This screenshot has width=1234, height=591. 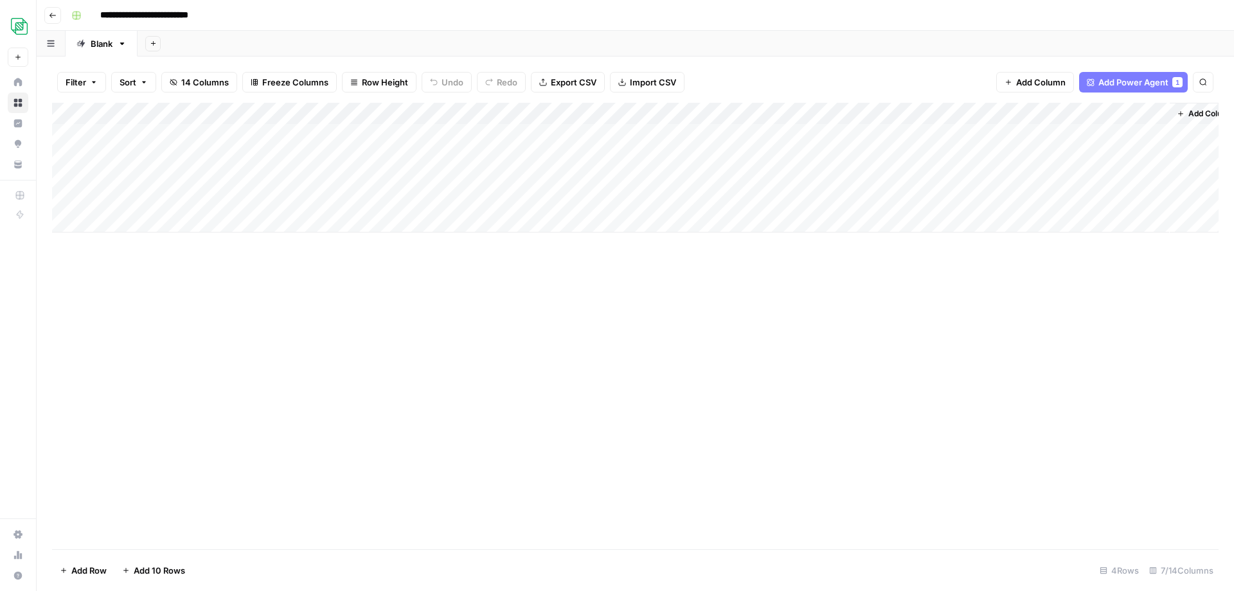 I want to click on a: Settings, so click(x=18, y=535).